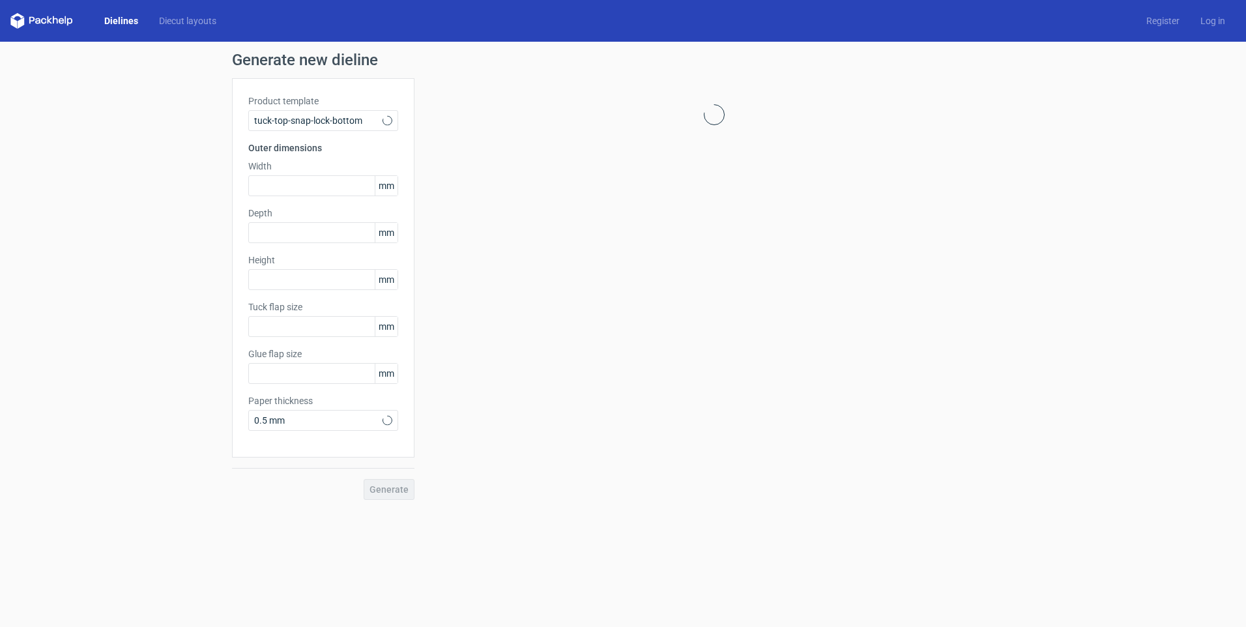  What do you see at coordinates (323, 213) in the screenshot?
I see `label: Depth` at bounding box center [323, 213].